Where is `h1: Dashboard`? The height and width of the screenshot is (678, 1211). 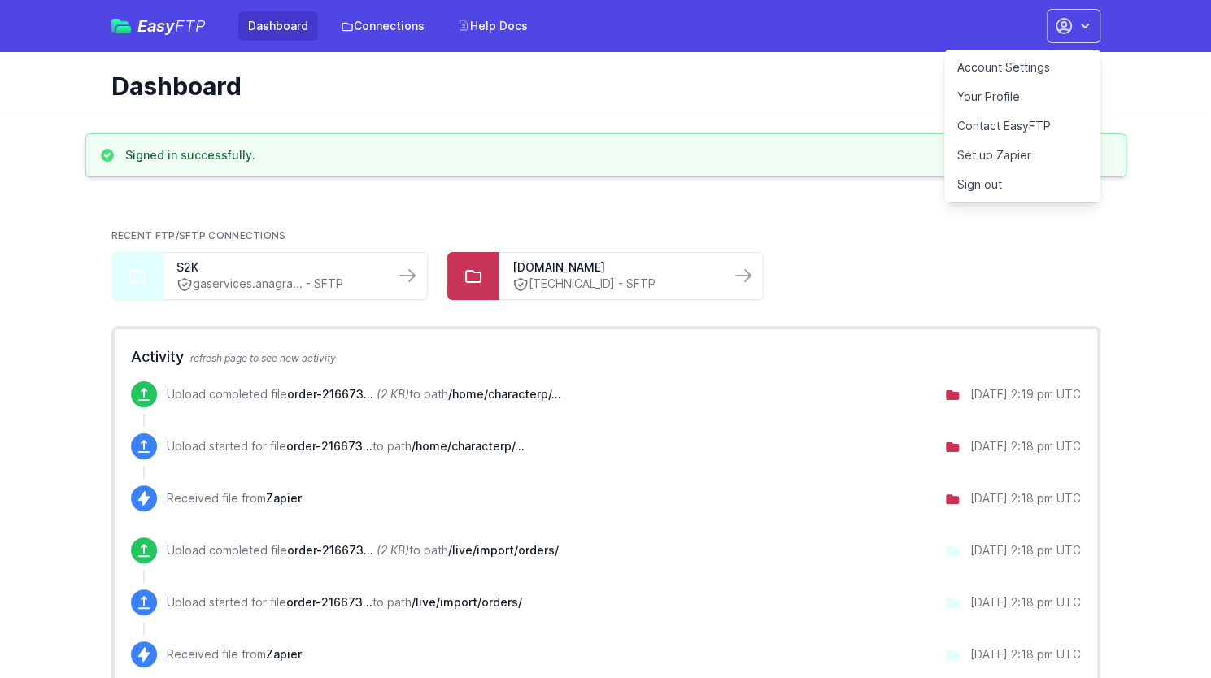 h1: Dashboard is located at coordinates (600, 86).